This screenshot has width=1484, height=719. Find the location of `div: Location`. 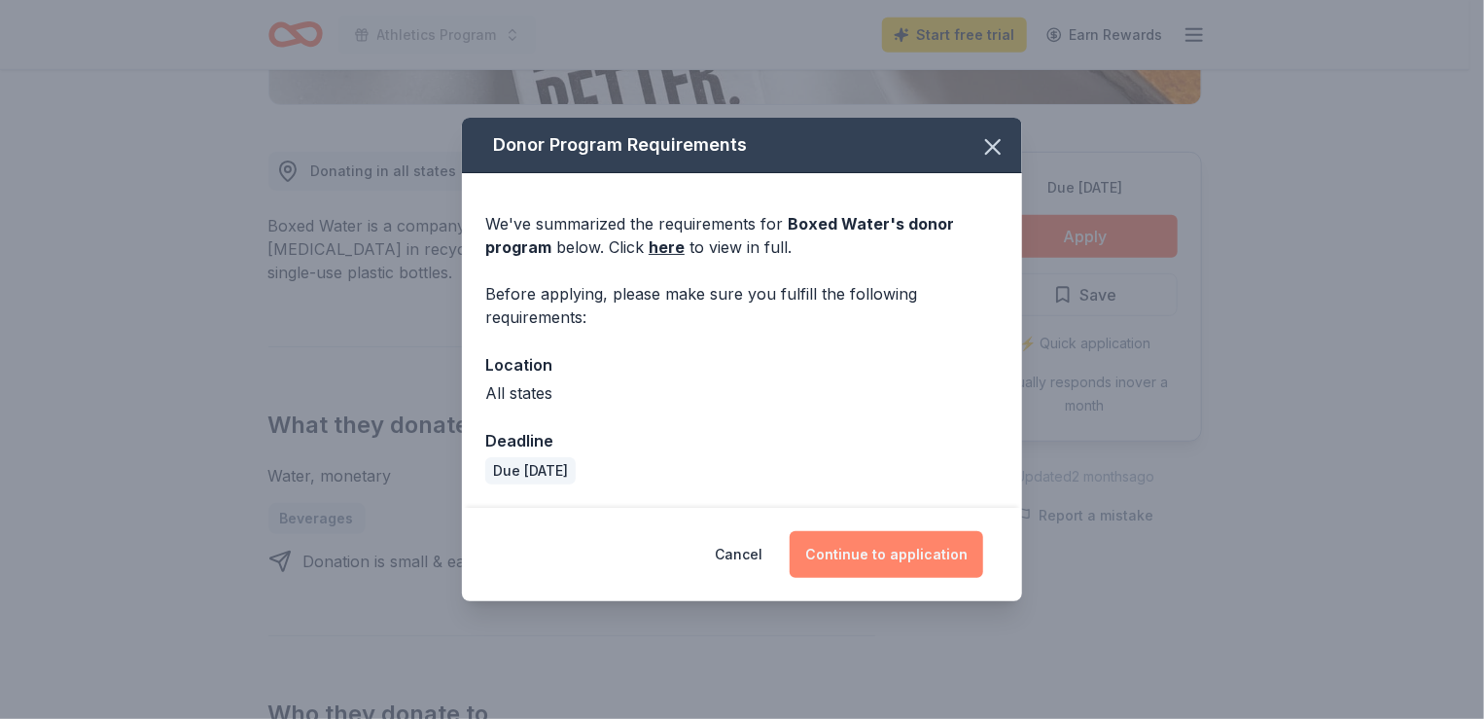

div: Location is located at coordinates (742, 365).